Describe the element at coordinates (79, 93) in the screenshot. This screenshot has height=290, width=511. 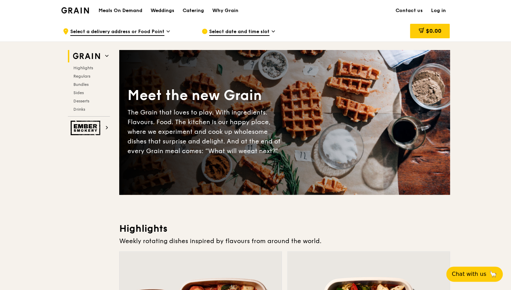
I see `span: Sides` at that location.